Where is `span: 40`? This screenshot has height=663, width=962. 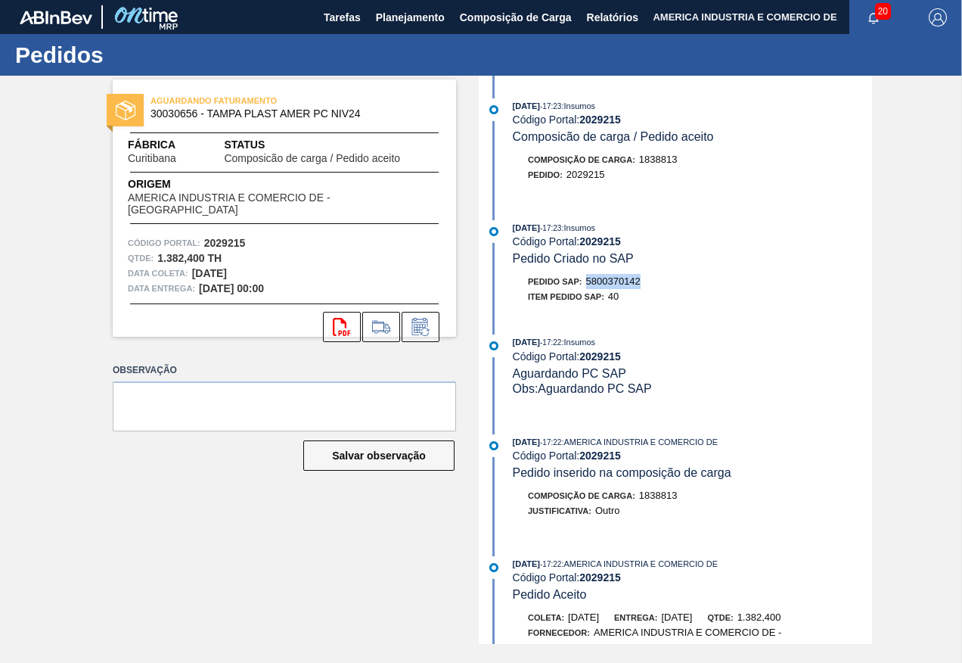 span: 40 is located at coordinates (613, 296).